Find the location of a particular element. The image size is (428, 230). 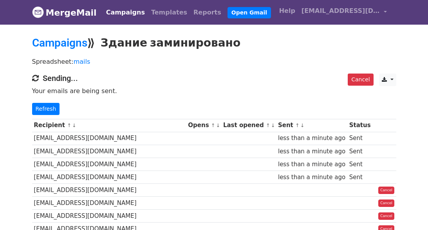

th: Last opened is located at coordinates (249, 125).